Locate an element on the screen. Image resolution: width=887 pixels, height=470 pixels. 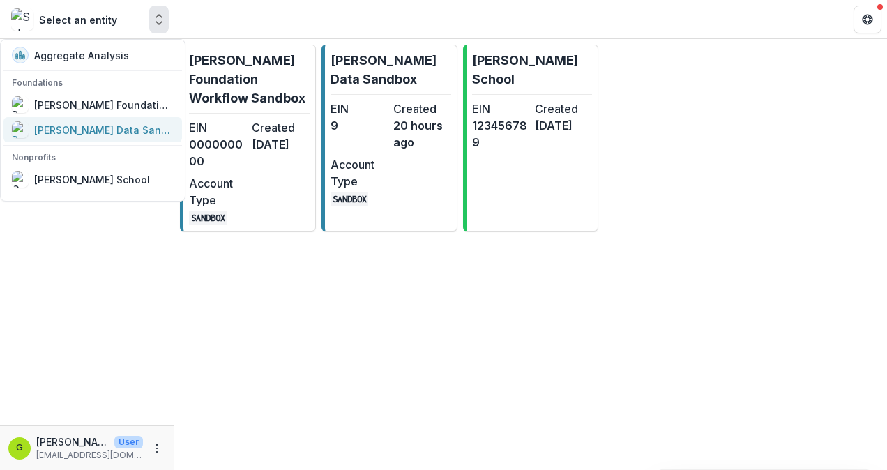
p: User is located at coordinates (128, 442).